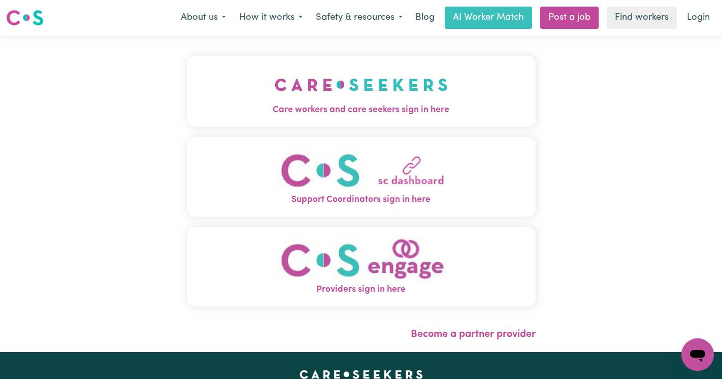 This screenshot has width=722, height=379. Describe the element at coordinates (361, 91) in the screenshot. I see `button: Care workers and care seekers sign in here` at that location.